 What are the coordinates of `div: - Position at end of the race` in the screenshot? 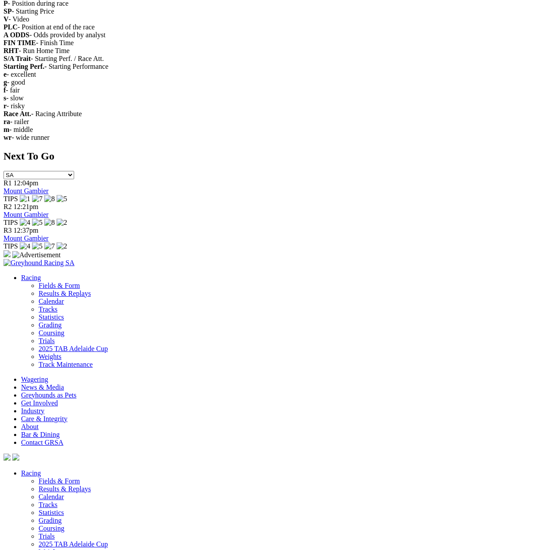 It's located at (277, 27).